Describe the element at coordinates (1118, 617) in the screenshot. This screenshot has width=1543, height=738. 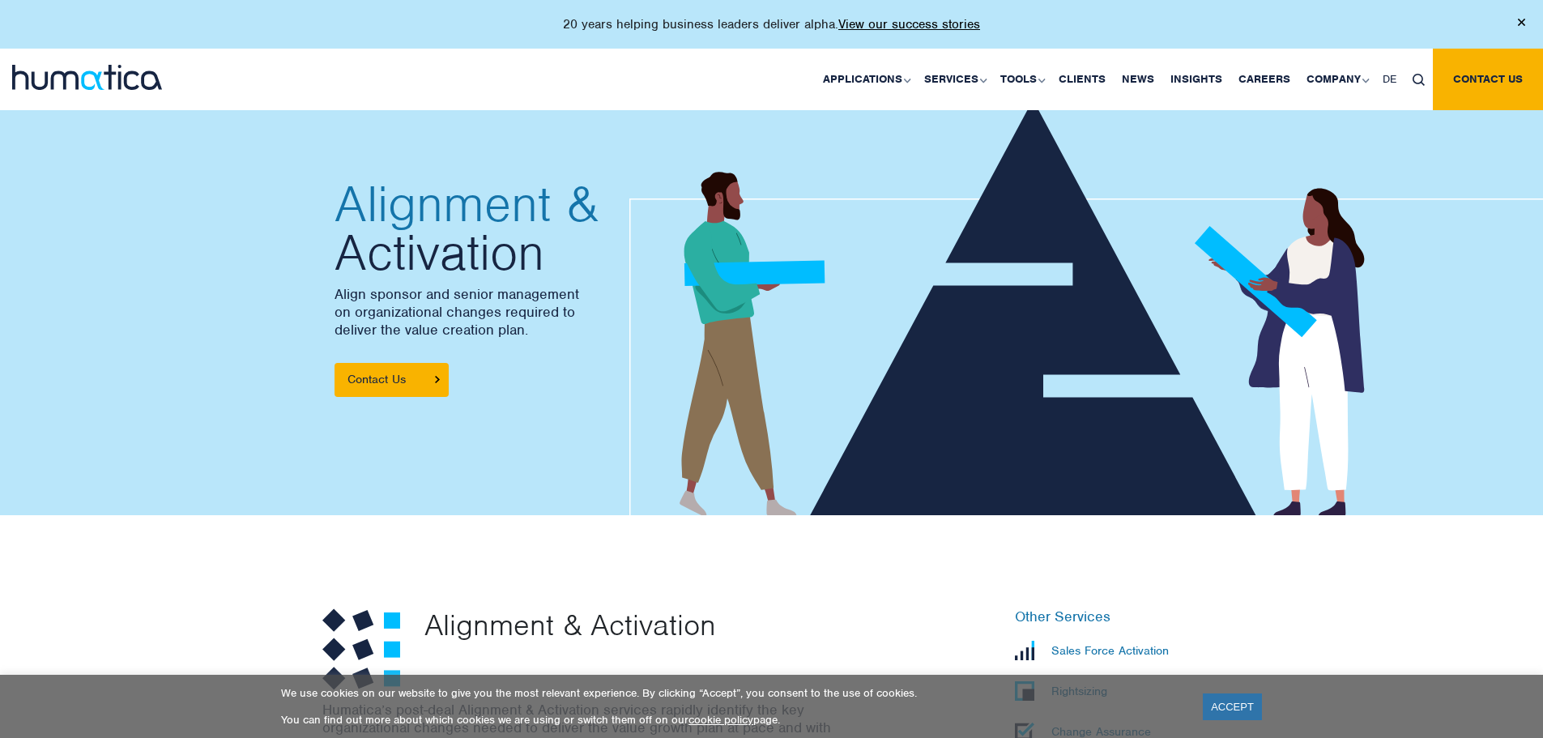
I see `h6: Other Services` at that location.